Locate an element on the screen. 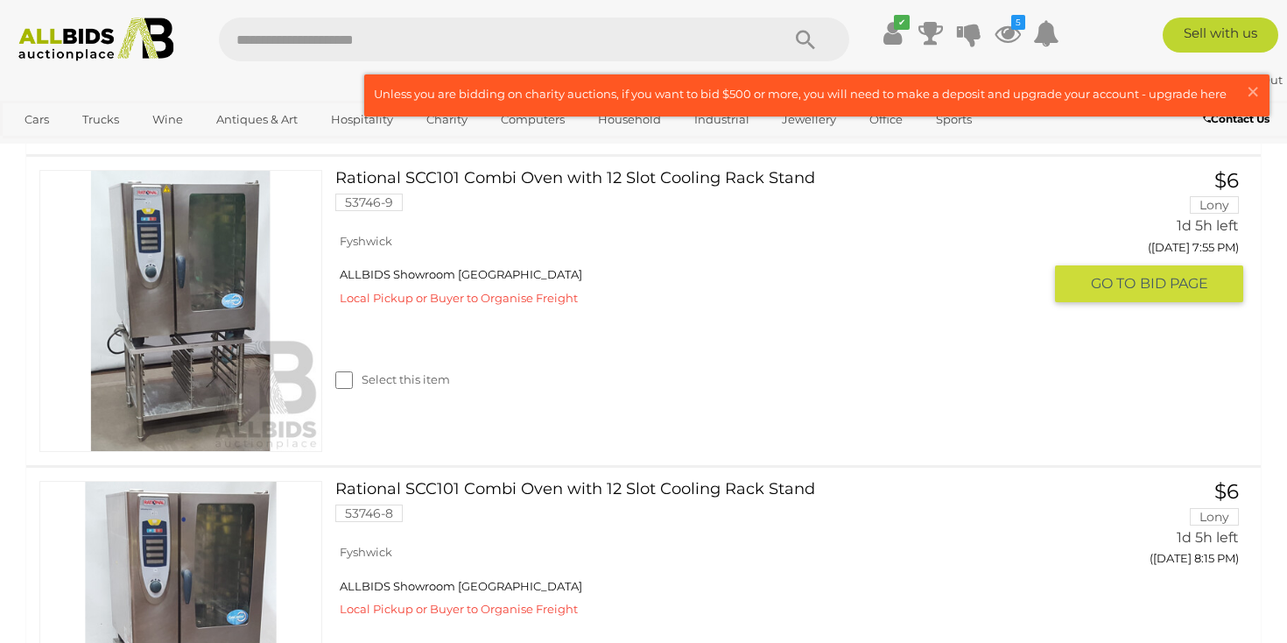  a: Office is located at coordinates (886, 119).